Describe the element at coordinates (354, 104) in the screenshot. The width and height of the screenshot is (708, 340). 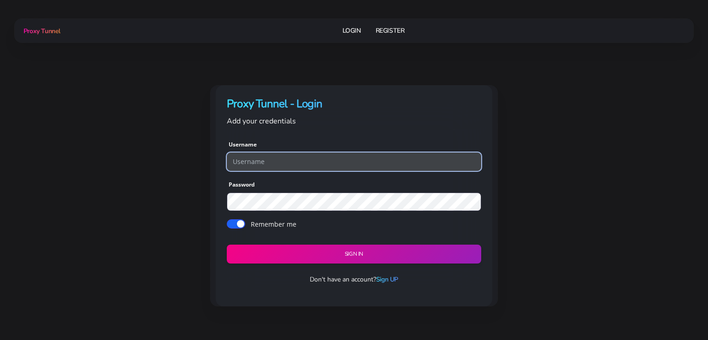
I see `h4: Proxy Tunnel - Login` at that location.